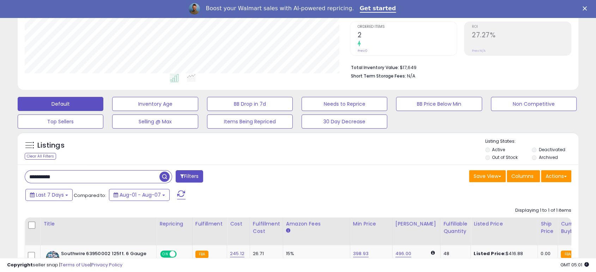 The width and height of the screenshot is (596, 272). I want to click on div: Fulfillment, so click(209, 224).